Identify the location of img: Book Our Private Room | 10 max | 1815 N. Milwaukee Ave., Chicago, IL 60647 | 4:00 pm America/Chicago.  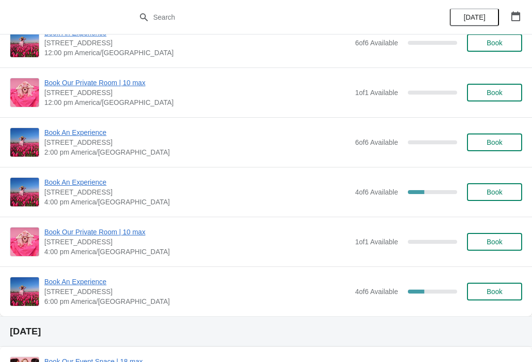
(25, 242).